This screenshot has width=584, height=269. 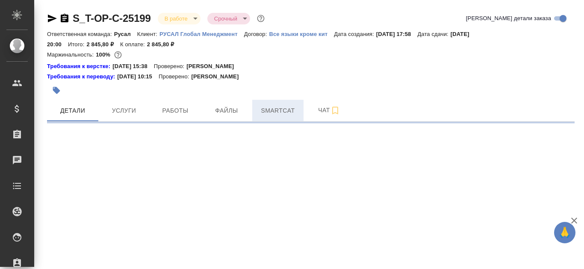 I want to click on a: S_T-OP-C-25199, so click(x=112, y=18).